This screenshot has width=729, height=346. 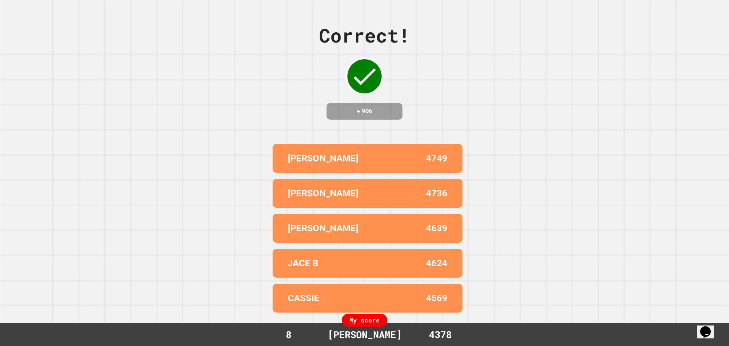 What do you see at coordinates (289, 335) in the screenshot?
I see `div: 8` at bounding box center [289, 335].